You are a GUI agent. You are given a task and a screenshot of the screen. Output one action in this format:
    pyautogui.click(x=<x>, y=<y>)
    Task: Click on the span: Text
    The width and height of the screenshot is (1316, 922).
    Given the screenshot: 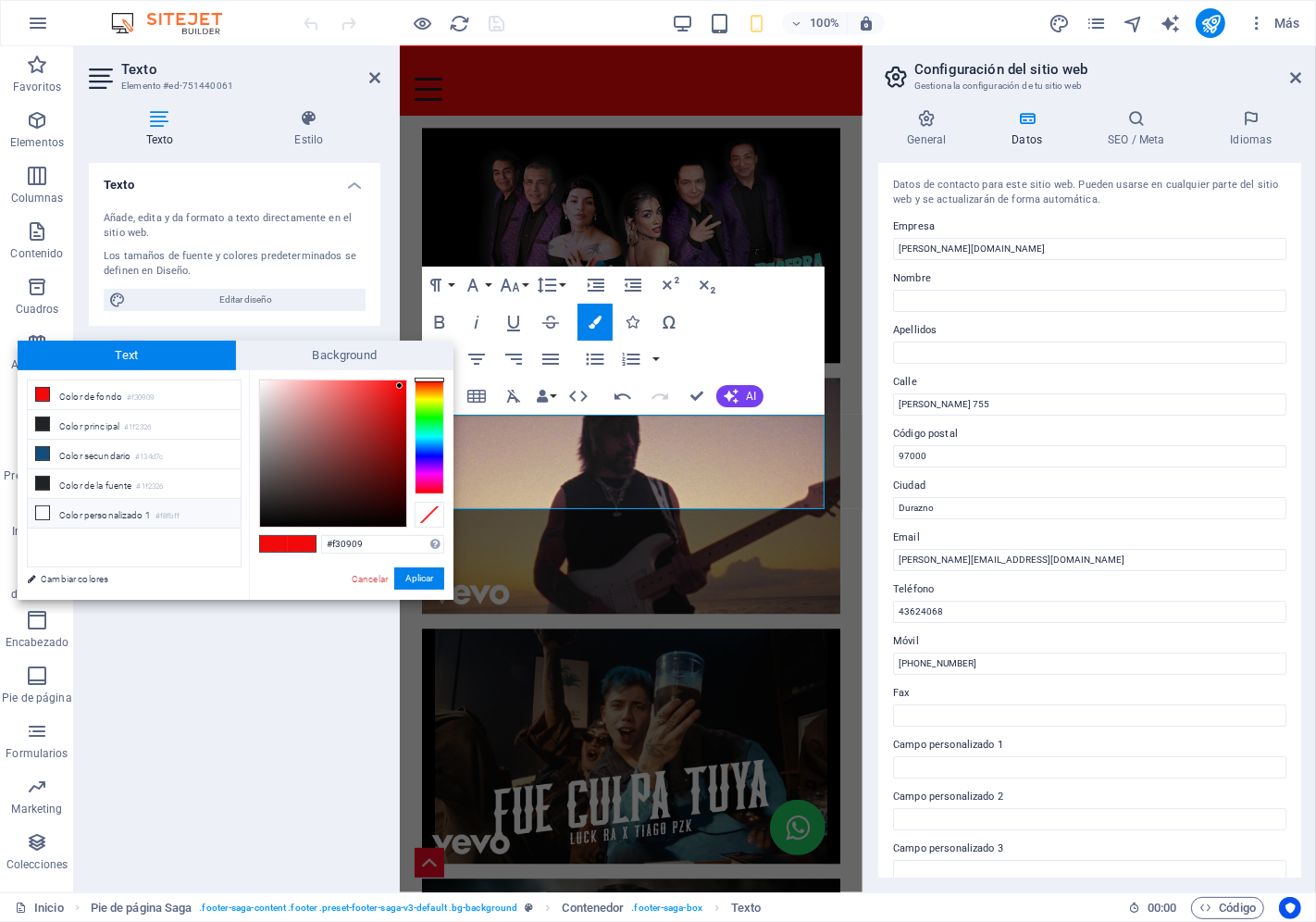 What is the action you would take?
    pyautogui.click(x=127, y=356)
    